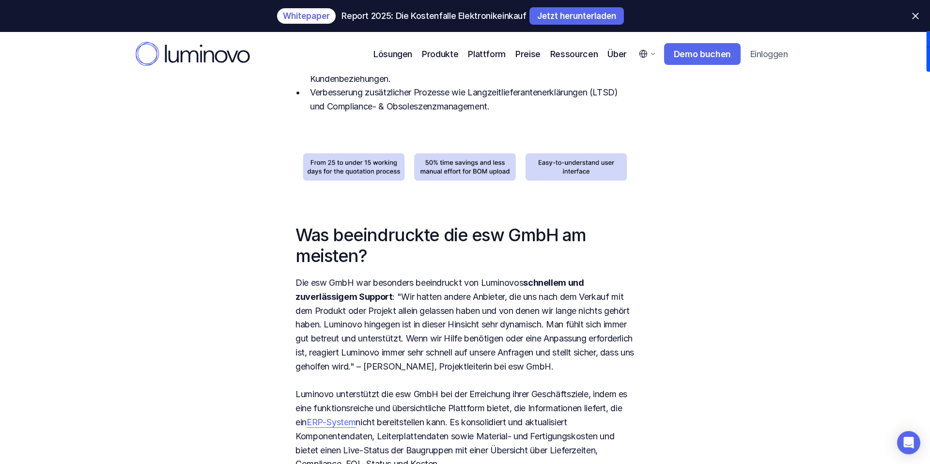  What do you see at coordinates (769, 54) in the screenshot?
I see `p: Einloggen` at bounding box center [769, 54].